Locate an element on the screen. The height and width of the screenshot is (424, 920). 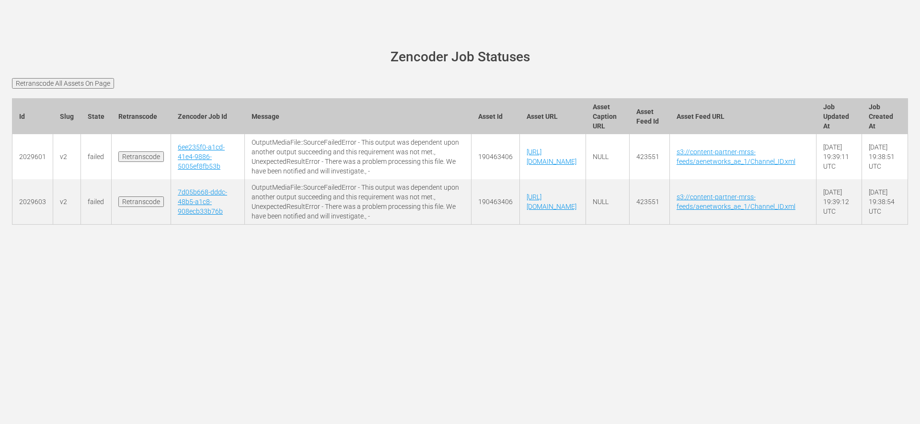
th: Asset Id is located at coordinates (495, 116).